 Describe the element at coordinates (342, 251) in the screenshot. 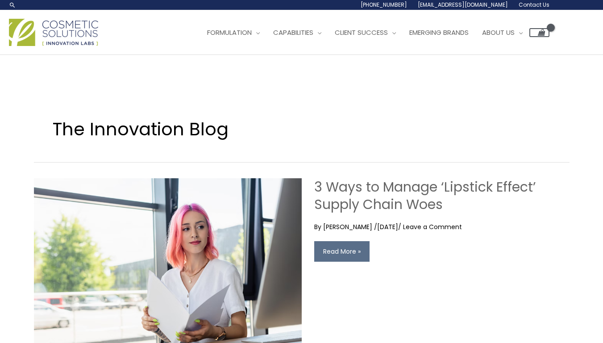

I see `a: Read More »` at that location.